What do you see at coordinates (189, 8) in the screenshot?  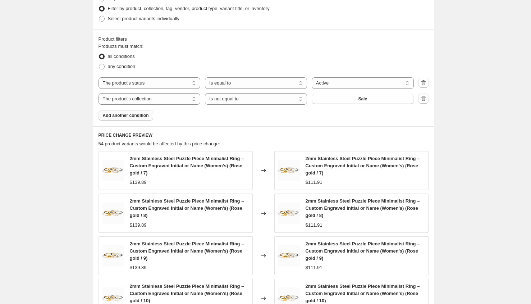 I see `span: Filter by product, collection, tag, vendor, product type, variant title, or inventory` at bounding box center [189, 8].